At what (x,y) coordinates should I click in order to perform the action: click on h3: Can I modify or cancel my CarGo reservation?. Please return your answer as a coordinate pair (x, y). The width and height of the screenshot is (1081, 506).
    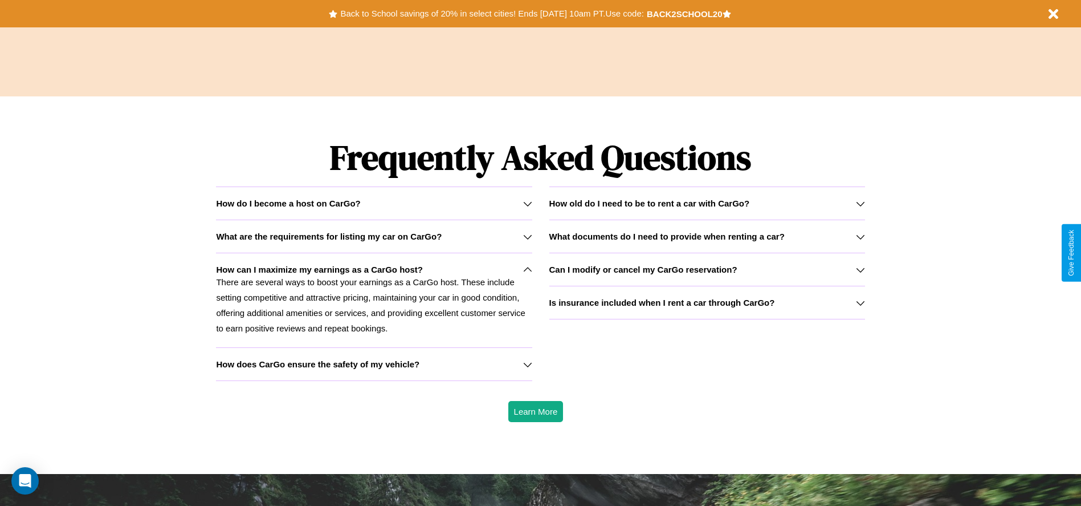
    Looking at the image, I should click on (644, 269).